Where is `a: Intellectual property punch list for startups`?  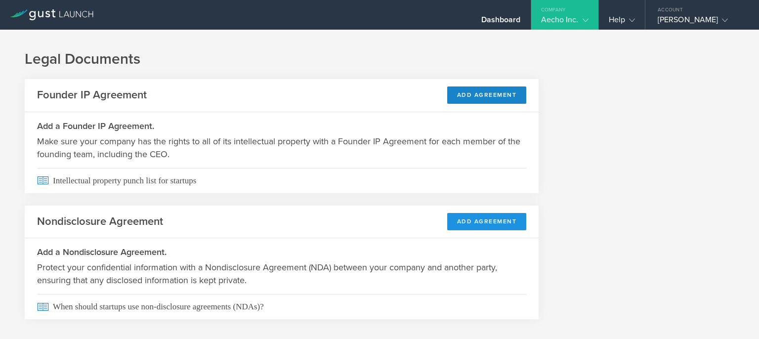 a: Intellectual property punch list for startups is located at coordinates (282, 180).